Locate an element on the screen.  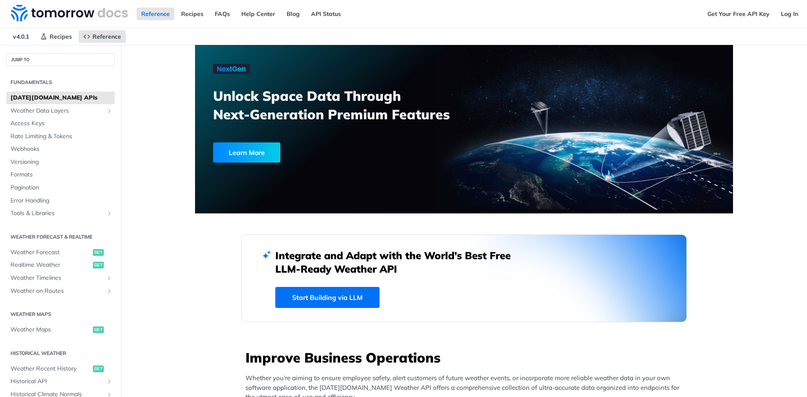
a: Help Center is located at coordinates (258, 14).